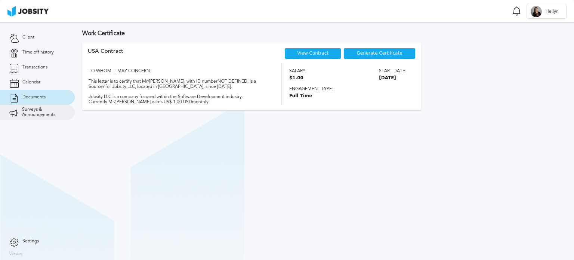 This screenshot has height=260, width=574. What do you see at coordinates (38, 52) in the screenshot?
I see `span: Time off history` at bounding box center [38, 52].